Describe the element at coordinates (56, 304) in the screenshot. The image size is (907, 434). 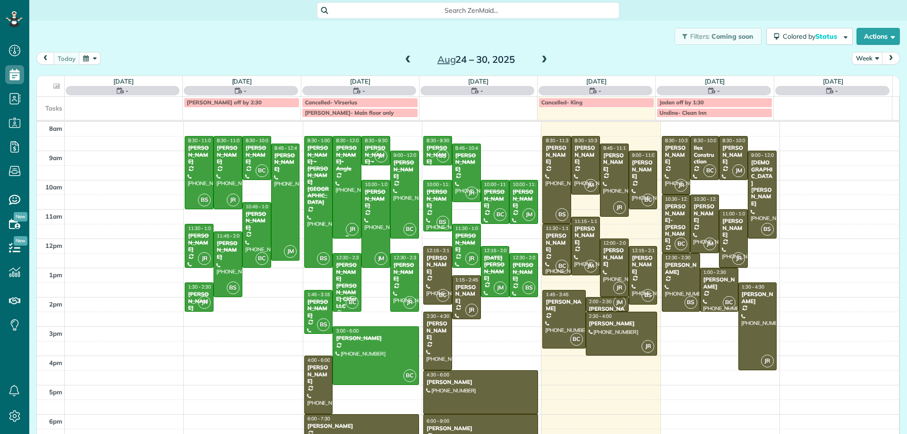
I see `span: 2pm` at that location.